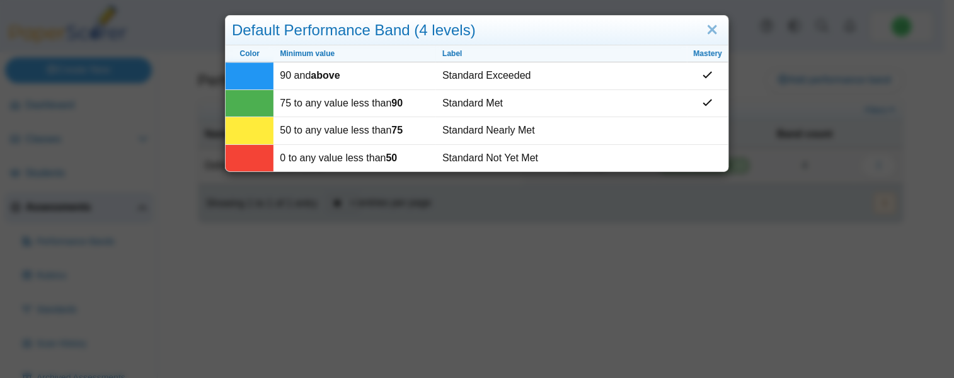 The width and height of the screenshot is (954, 378). What do you see at coordinates (355, 103) in the screenshot?
I see `td: 75 to any value less than` at bounding box center [355, 103].